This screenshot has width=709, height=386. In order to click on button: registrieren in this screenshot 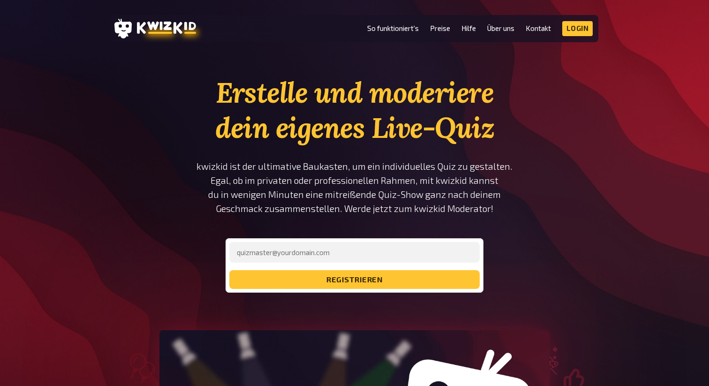, I will do `click(354, 279)`.